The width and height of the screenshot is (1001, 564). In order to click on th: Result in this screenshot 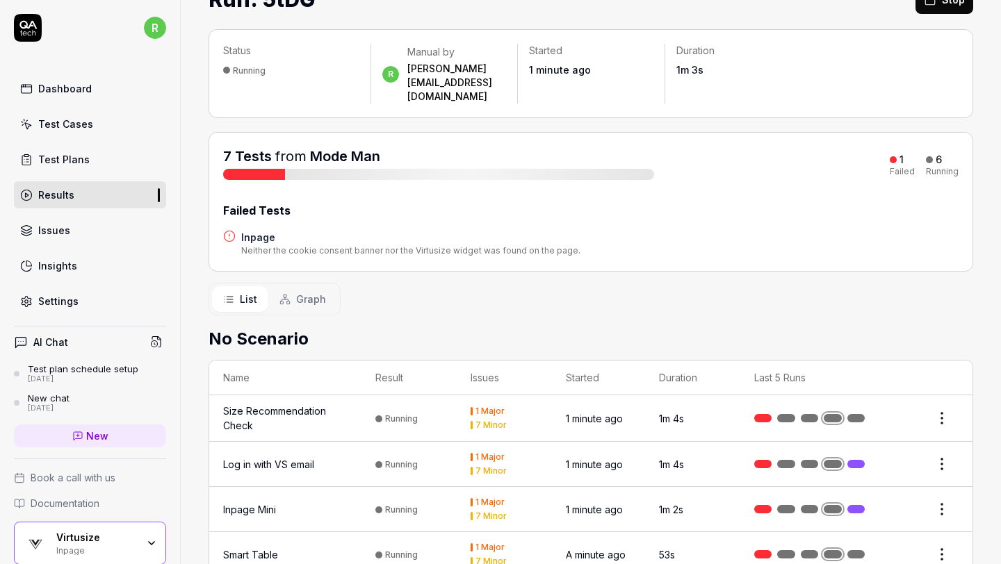, I will do `click(409, 378)`.